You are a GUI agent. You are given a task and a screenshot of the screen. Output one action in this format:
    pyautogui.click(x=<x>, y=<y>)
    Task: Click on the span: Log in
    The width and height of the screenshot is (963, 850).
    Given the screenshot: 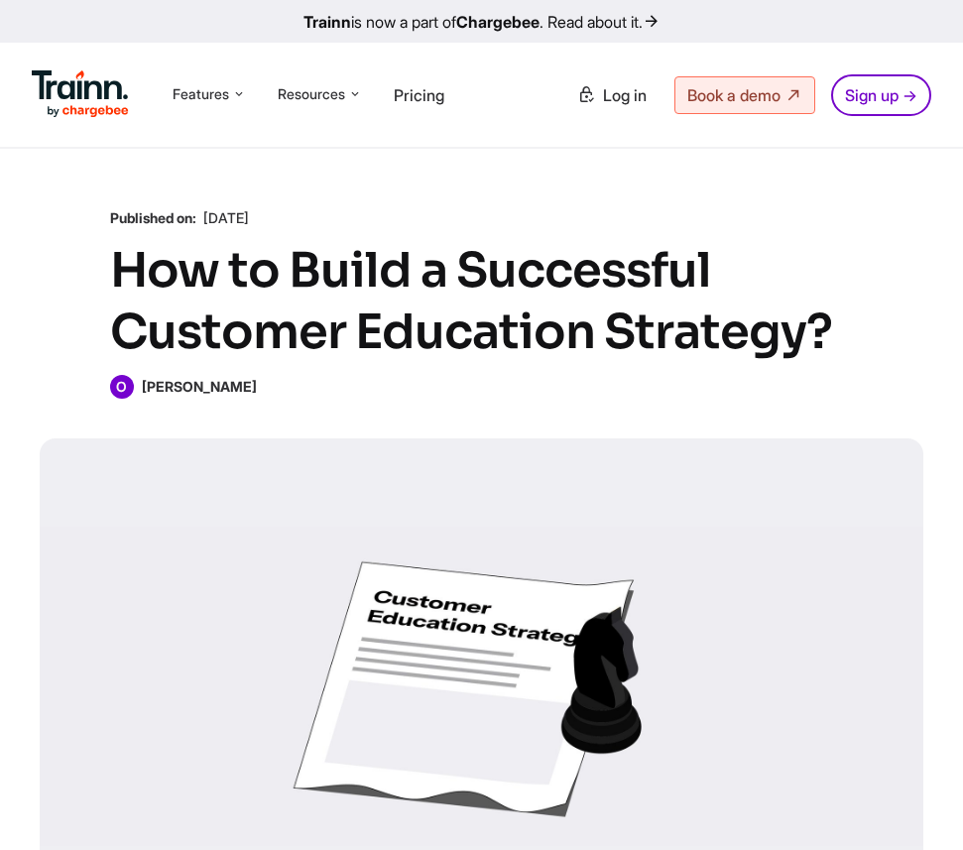 What is the action you would take?
    pyautogui.click(x=625, y=95)
    